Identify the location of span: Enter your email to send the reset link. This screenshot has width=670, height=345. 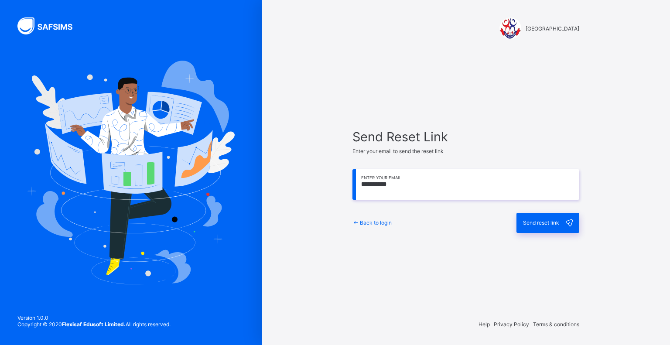
(398, 151).